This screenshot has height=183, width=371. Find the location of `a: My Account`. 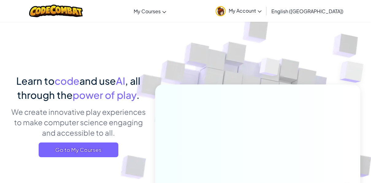

a: My Account is located at coordinates (239, 11).